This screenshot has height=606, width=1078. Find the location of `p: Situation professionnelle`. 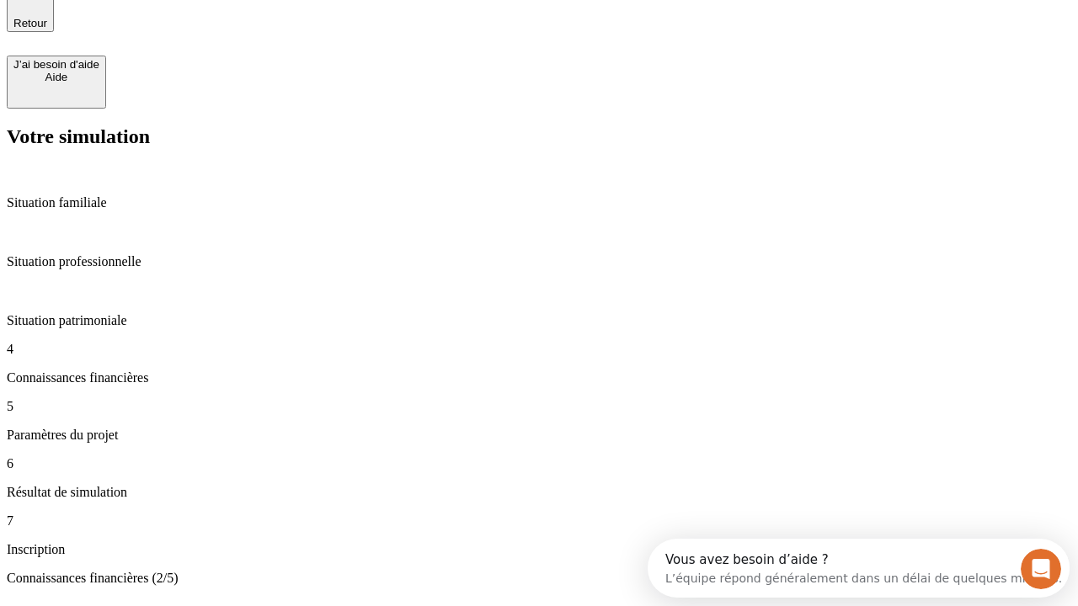

p: Situation professionnelle is located at coordinates (539, 262).